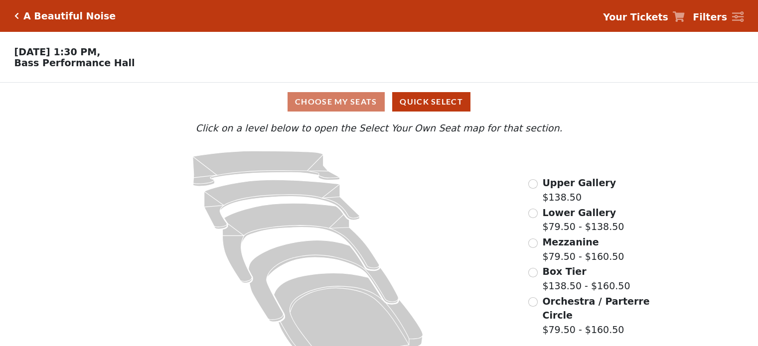  I want to click on a: Your Tickets, so click(644, 17).